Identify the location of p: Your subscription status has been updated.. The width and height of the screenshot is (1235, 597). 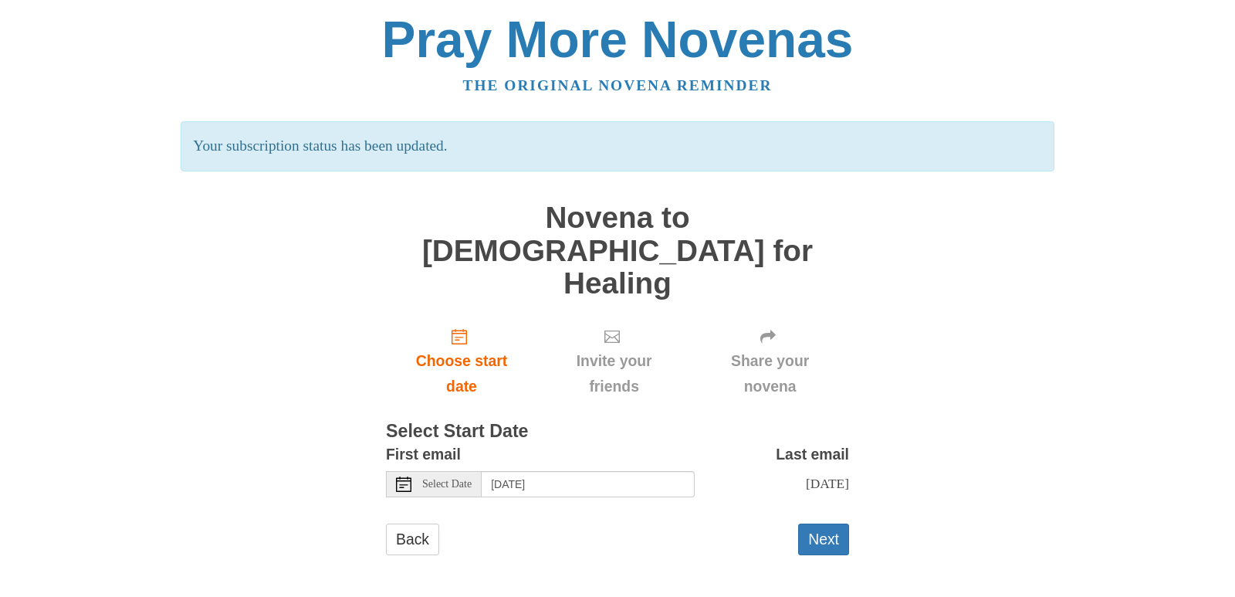
(617, 146).